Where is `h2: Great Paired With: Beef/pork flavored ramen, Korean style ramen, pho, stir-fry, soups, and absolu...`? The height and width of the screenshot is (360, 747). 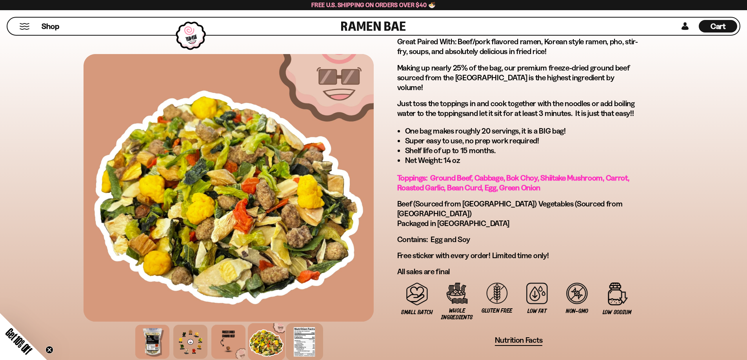
h2: Great Paired With: Beef/pork flavored ramen, Korean style ramen, pho, stir-fry, soups, and absolu... is located at coordinates (519, 47).